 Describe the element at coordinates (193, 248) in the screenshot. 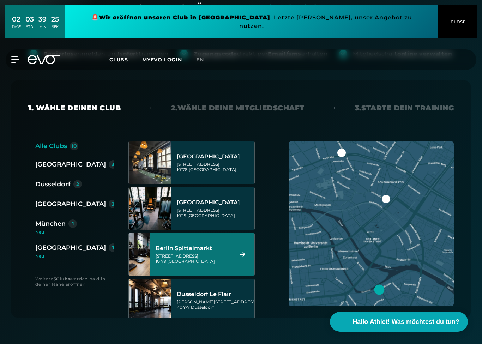

I see `div: Berlin Spittelmarkt` at that location.